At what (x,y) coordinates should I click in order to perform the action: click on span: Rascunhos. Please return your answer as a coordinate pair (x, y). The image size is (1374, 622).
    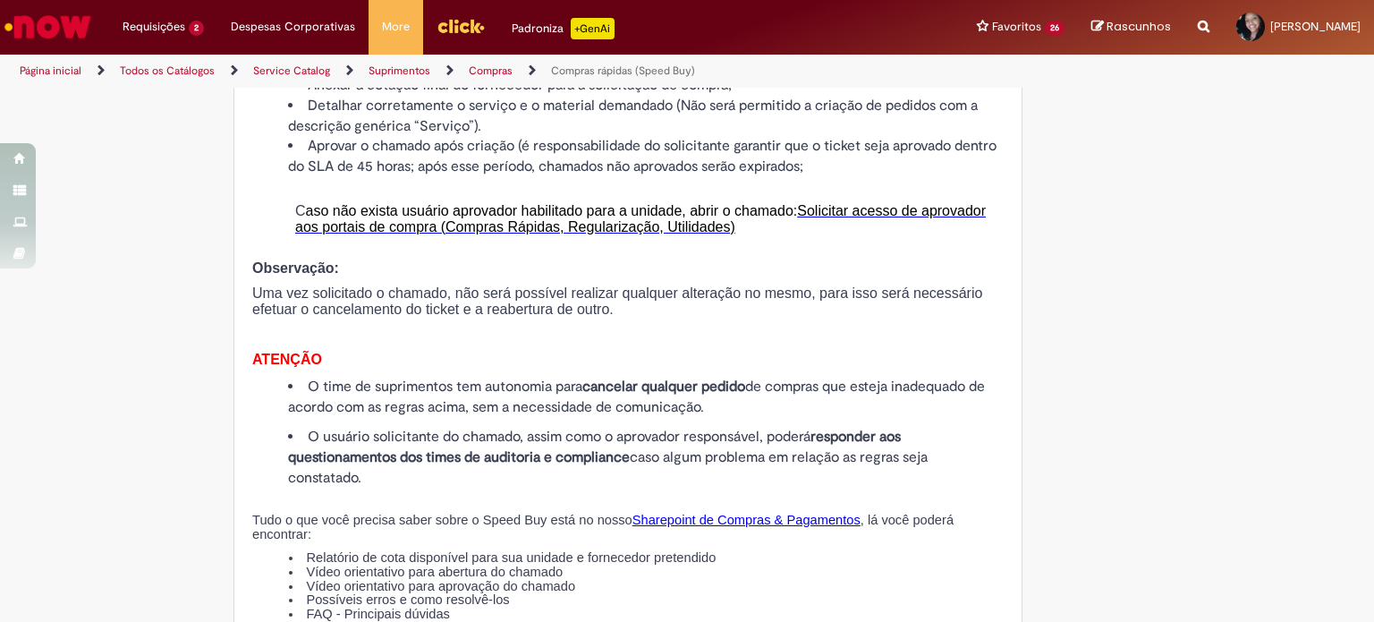
    Looking at the image, I should click on (1139, 26).